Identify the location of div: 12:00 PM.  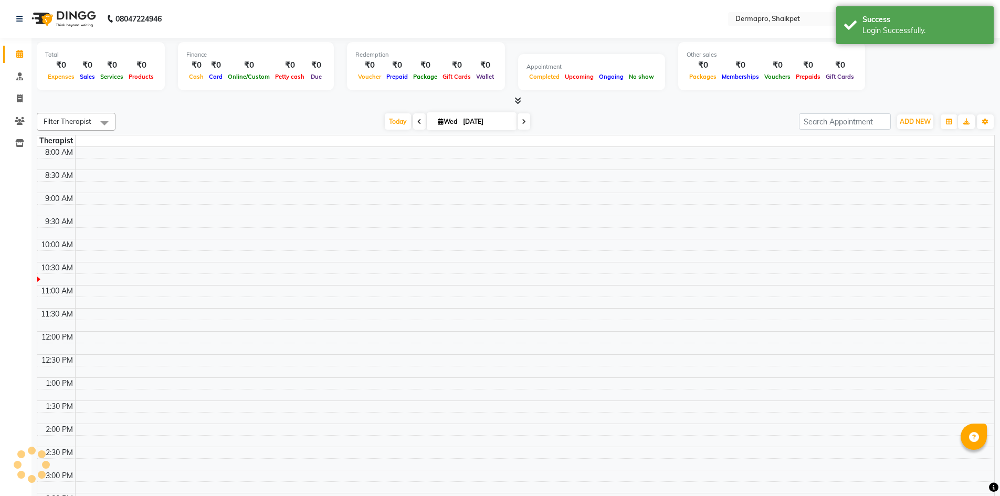
(57, 337).